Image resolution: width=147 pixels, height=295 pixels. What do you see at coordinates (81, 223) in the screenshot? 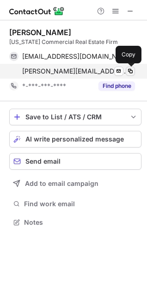
I see `span: Notes` at bounding box center [81, 223].